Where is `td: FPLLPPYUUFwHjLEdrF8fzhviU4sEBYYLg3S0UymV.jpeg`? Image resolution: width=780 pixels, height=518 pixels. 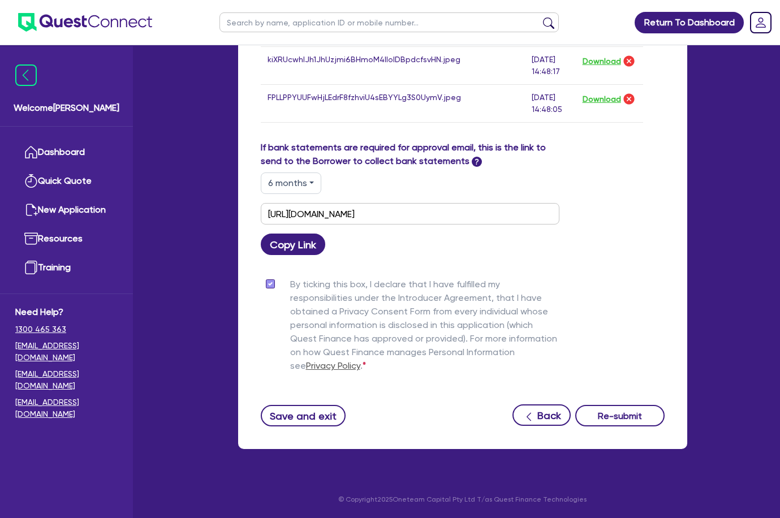 td: FPLLPPYUUFwHjLEdrF8fzhviU4sEBYYLg3S0UymV.jpeg is located at coordinates (393, 104).